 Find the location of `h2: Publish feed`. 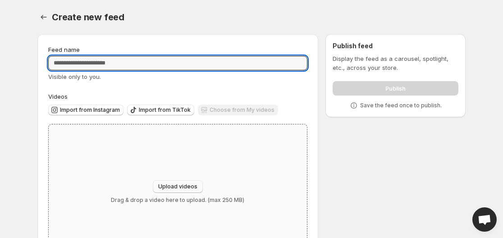

h2: Publish feed is located at coordinates (395, 46).